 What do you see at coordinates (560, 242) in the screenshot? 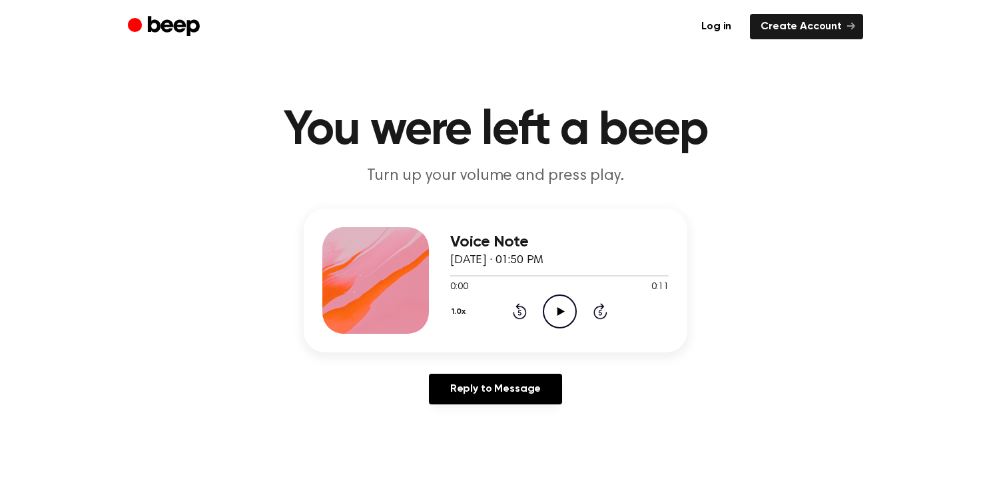
I see `h3: Voice Note` at bounding box center [560, 242].